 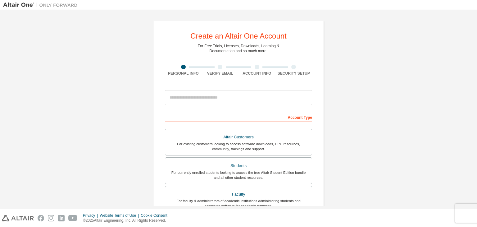 I want to click on div: For currently enrolled students looking to access the free Altair Student Edition bundle and all ..., so click(x=239, y=175).